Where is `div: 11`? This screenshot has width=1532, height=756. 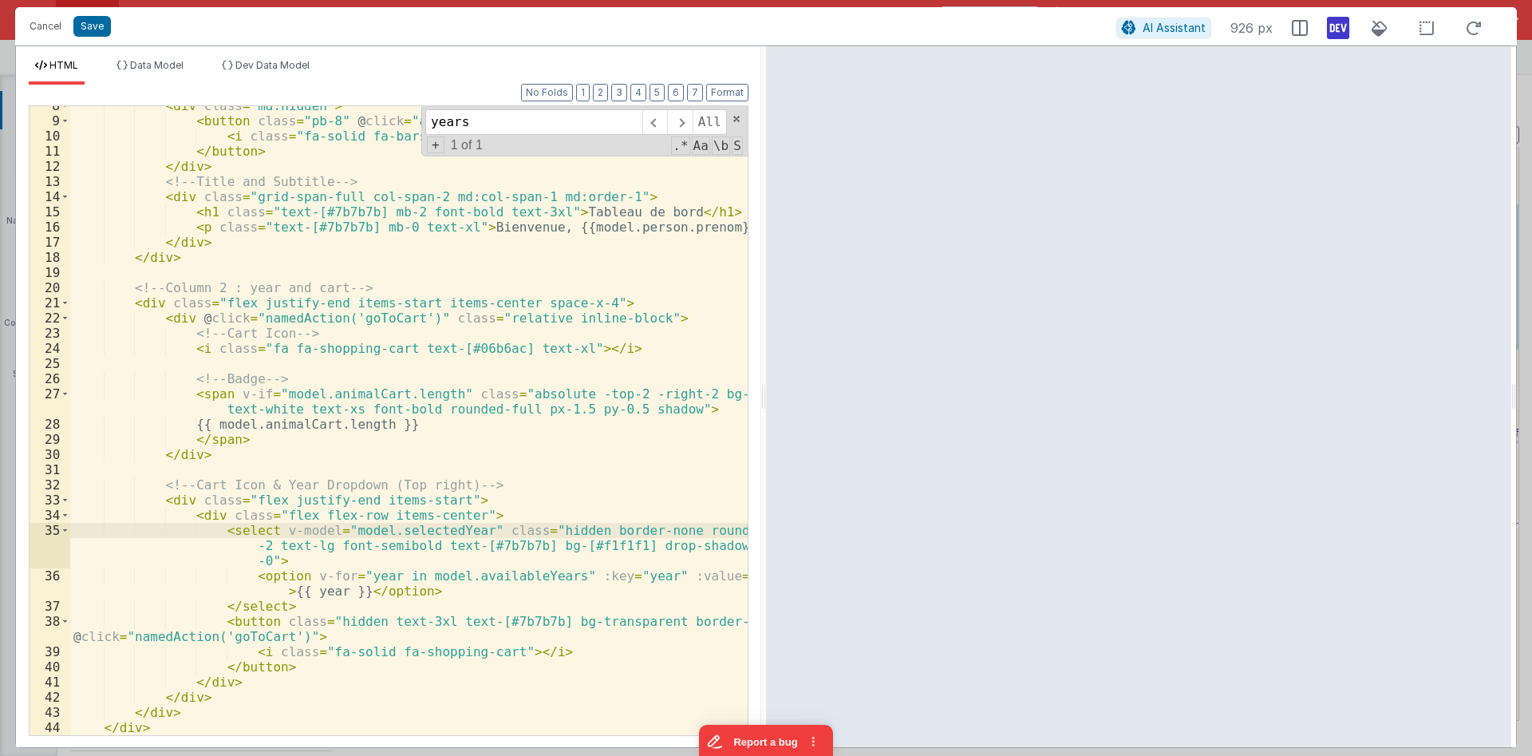
div: 11 is located at coordinates (49, 151).